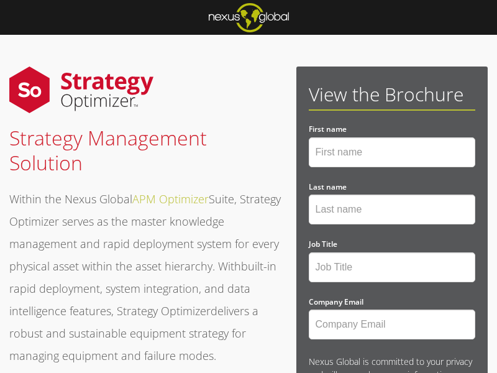 Image resolution: width=497 pixels, height=373 pixels. I want to click on span: Job Title, so click(323, 243).